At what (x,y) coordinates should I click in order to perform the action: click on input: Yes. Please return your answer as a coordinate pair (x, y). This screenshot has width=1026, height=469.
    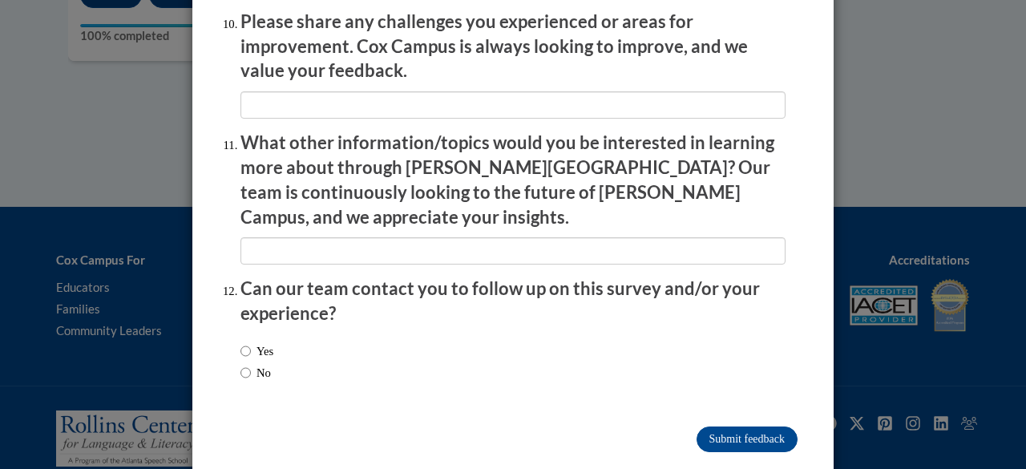
    Looking at the image, I should click on (245, 351).